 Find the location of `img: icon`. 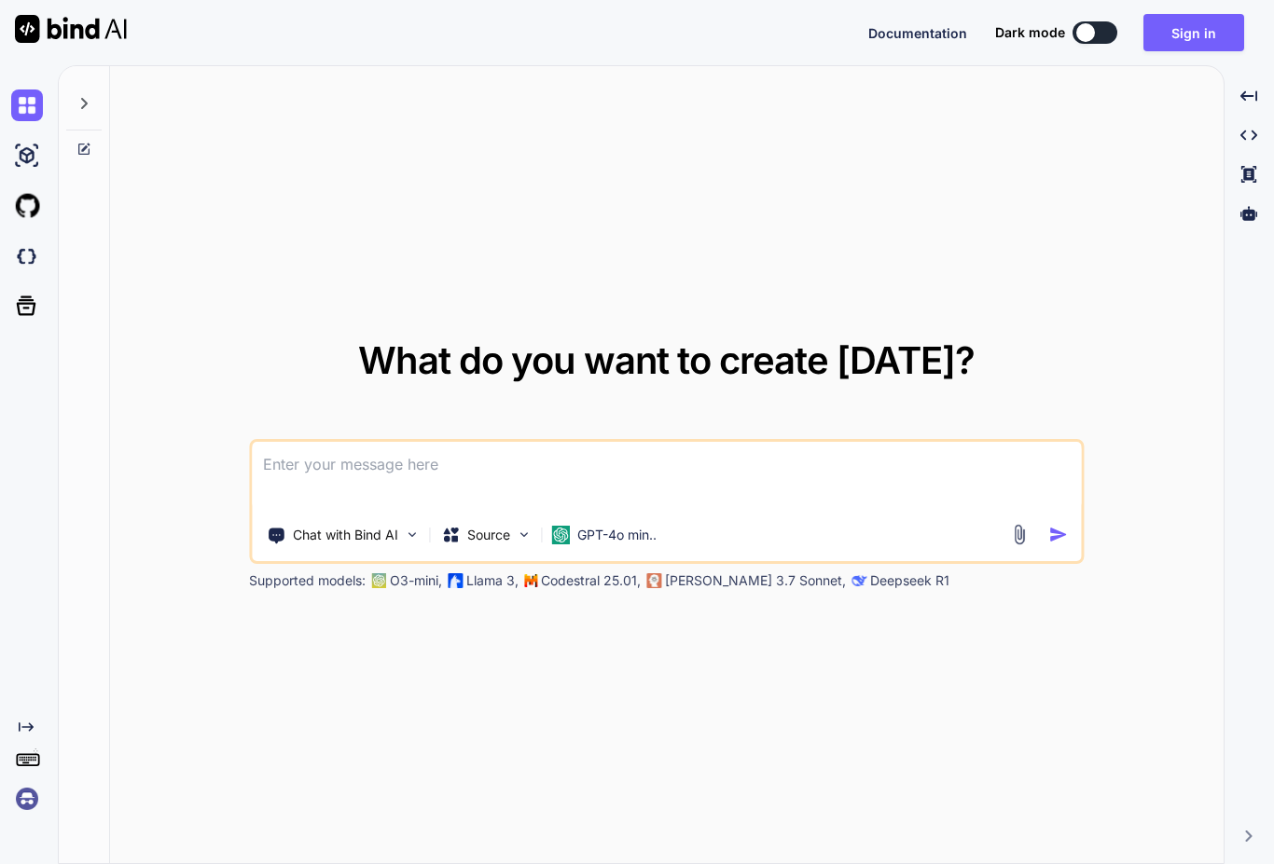

img: icon is located at coordinates (1057, 534).